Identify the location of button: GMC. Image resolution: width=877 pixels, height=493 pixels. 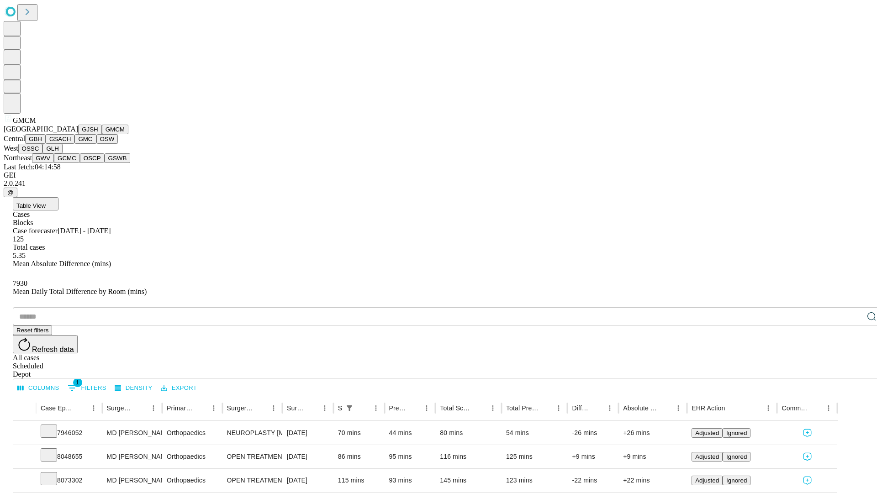
(85, 139).